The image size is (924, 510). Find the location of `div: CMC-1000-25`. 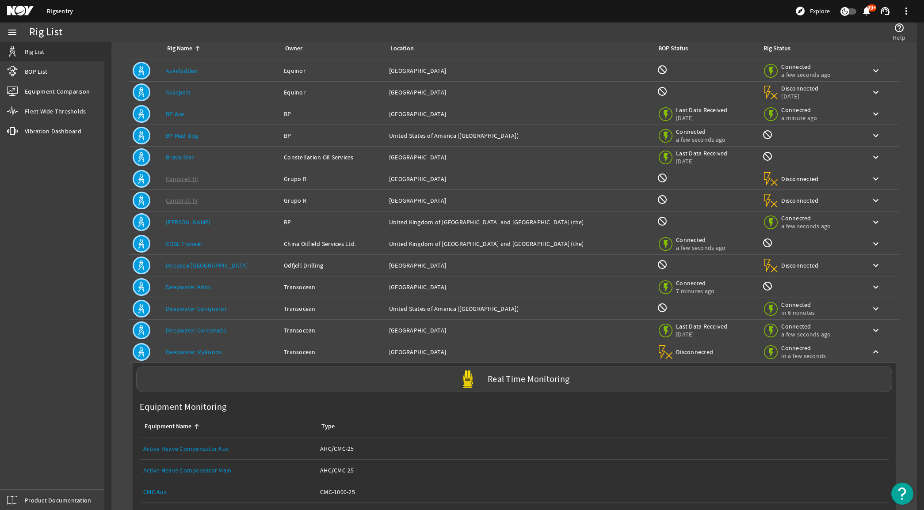

div: CMC-1000-25 is located at coordinates (602, 492).